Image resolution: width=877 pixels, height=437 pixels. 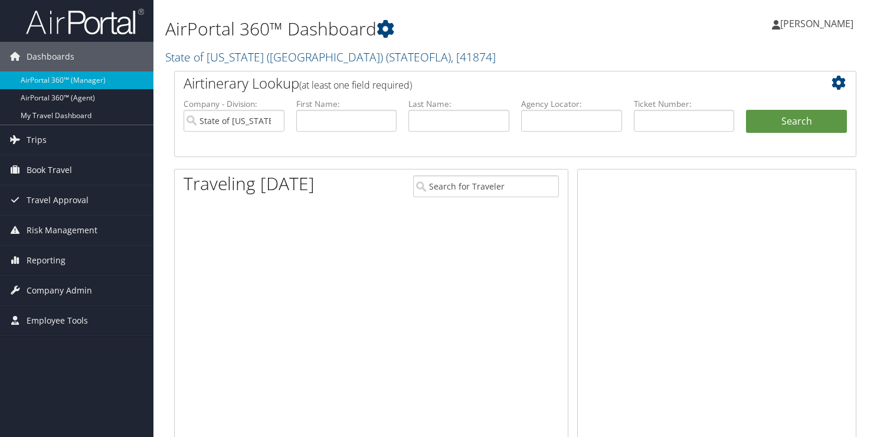 I want to click on span: ( STATEOFLA ), so click(x=418, y=57).